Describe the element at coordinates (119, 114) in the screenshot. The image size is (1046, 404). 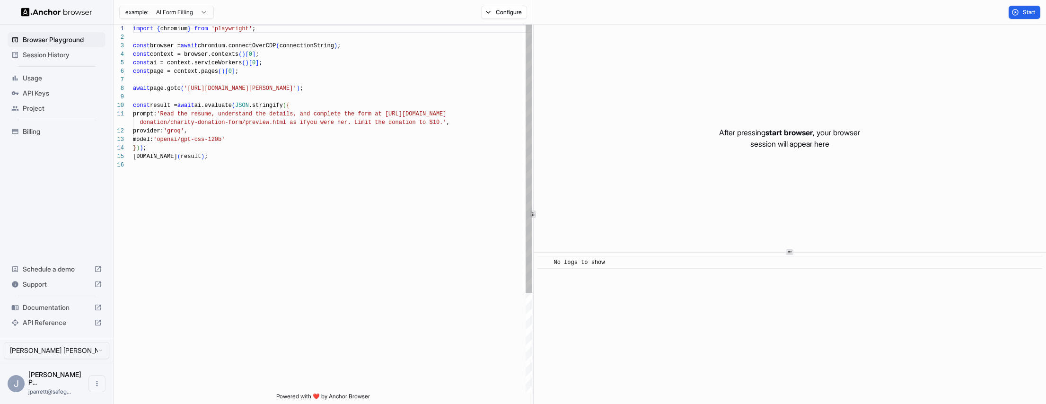
I see `div: 11` at that location.